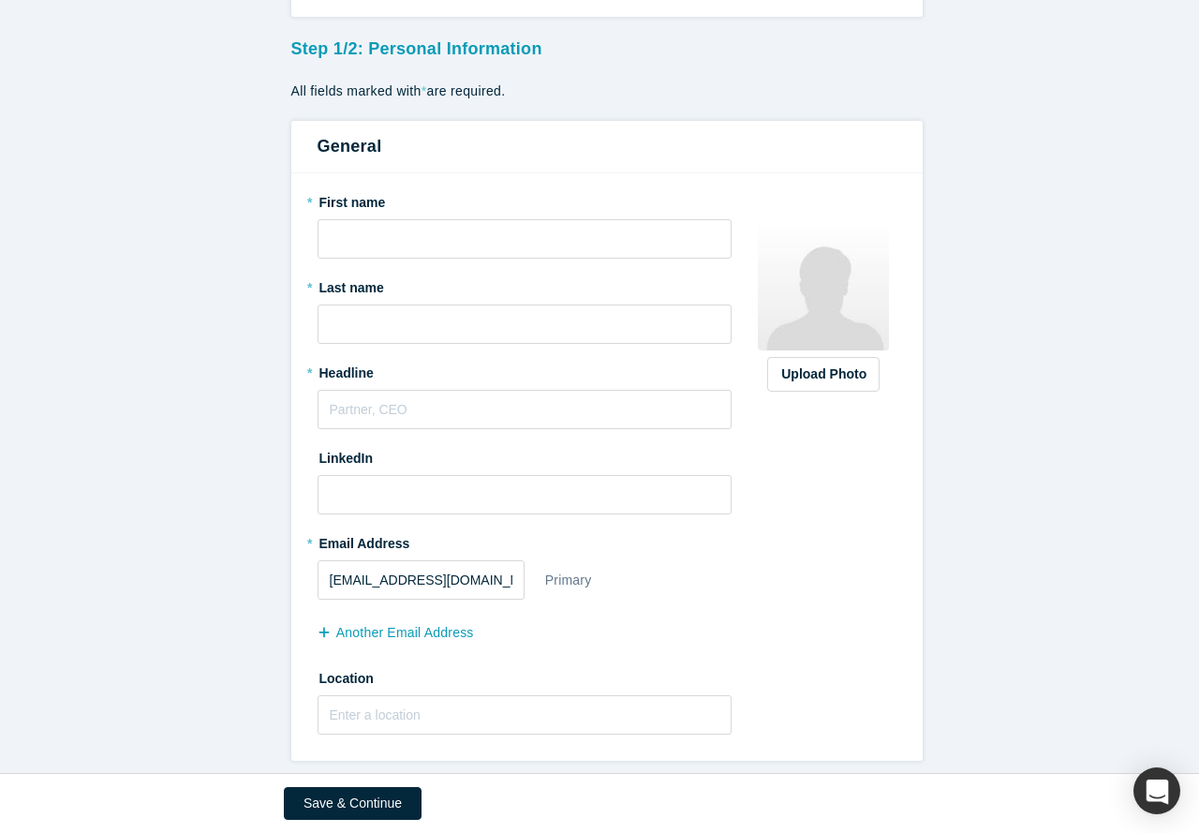 Image resolution: width=1199 pixels, height=833 pixels. What do you see at coordinates (607, 46) in the screenshot?
I see `h3: Step 1/2: Personal Information` at bounding box center [607, 46].